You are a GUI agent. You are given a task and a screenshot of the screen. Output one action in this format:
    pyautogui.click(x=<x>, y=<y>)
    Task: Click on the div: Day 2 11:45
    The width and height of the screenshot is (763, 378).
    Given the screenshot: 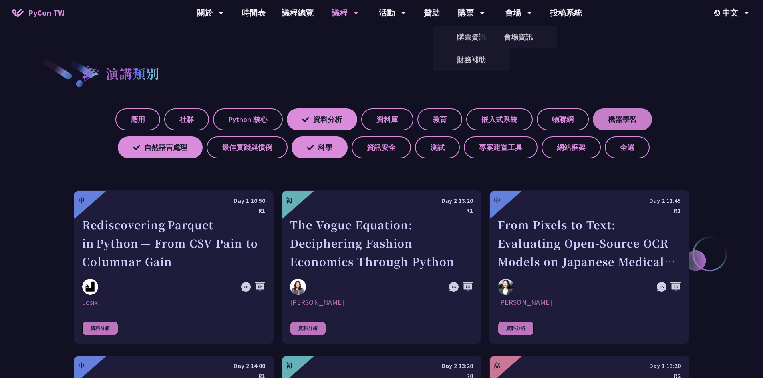 What is the action you would take?
    pyautogui.click(x=589, y=201)
    